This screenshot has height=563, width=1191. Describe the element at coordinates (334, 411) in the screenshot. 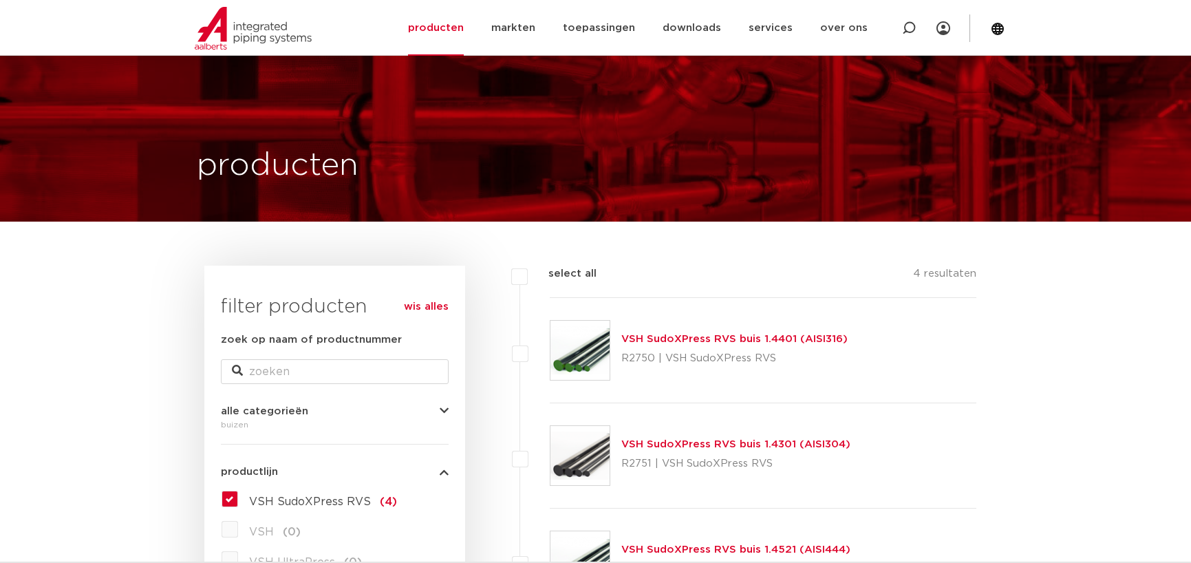

I see `button: alle categorieën` at that location.